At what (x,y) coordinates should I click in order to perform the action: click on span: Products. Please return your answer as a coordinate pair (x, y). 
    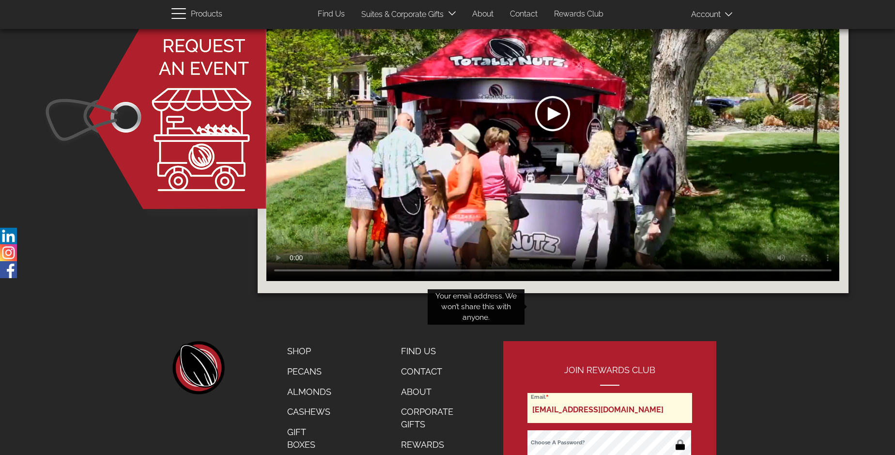
    Looking at the image, I should click on (206, 14).